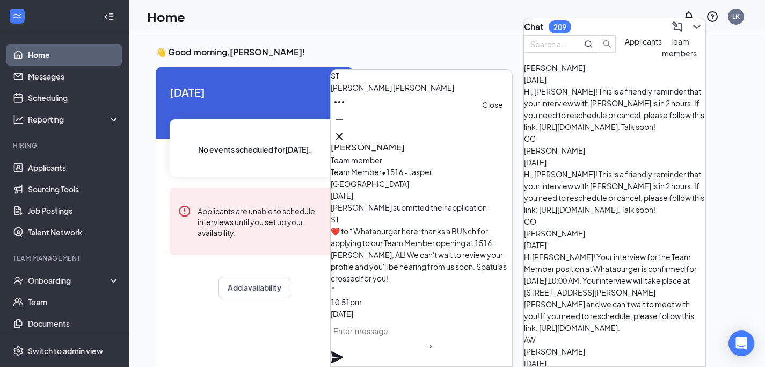  I want to click on a: Scheduling, so click(74, 98).